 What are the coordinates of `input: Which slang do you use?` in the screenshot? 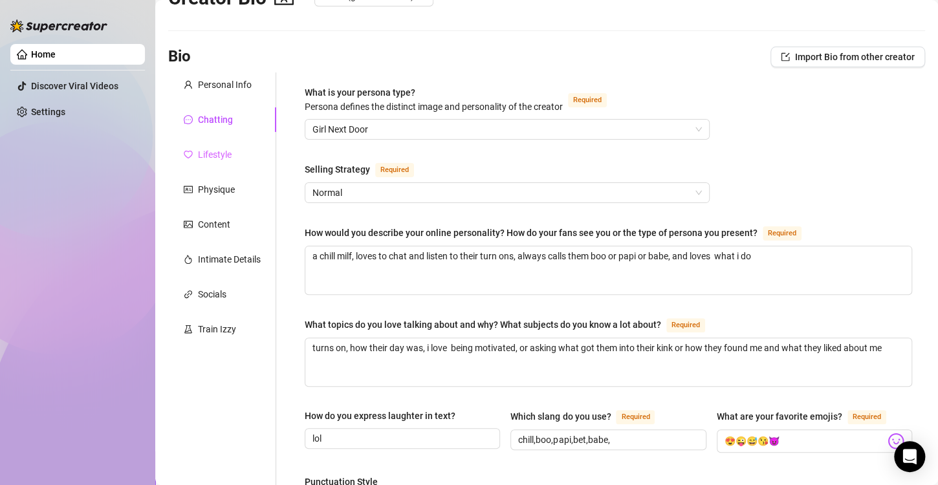 It's located at (607, 440).